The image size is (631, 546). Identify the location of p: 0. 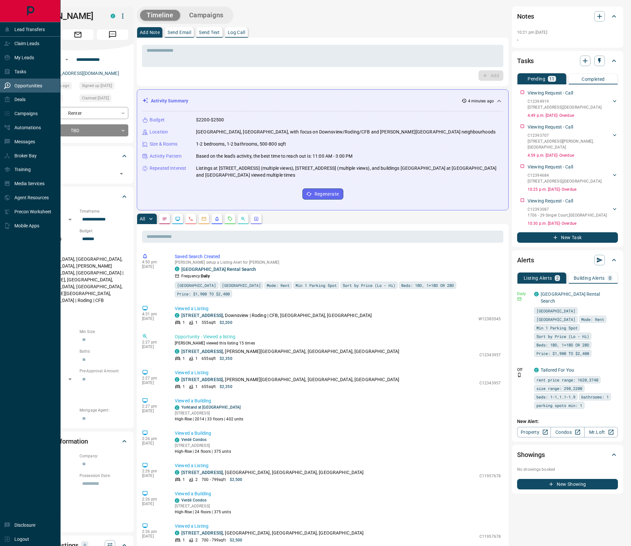
(610, 278).